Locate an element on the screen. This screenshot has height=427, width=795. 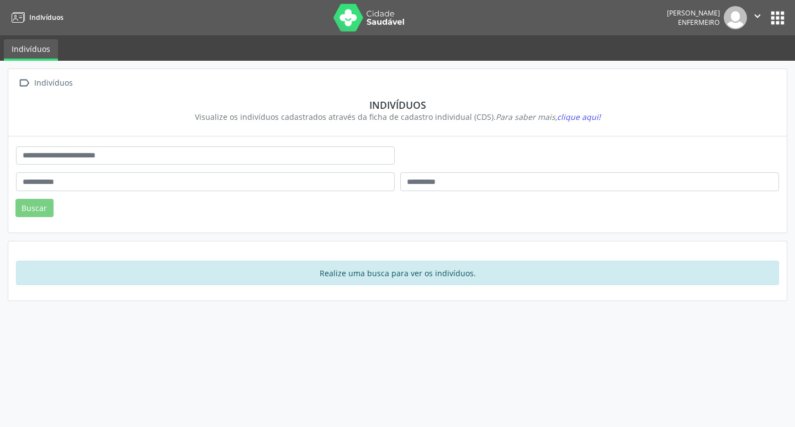
button: apps is located at coordinates (777, 18).